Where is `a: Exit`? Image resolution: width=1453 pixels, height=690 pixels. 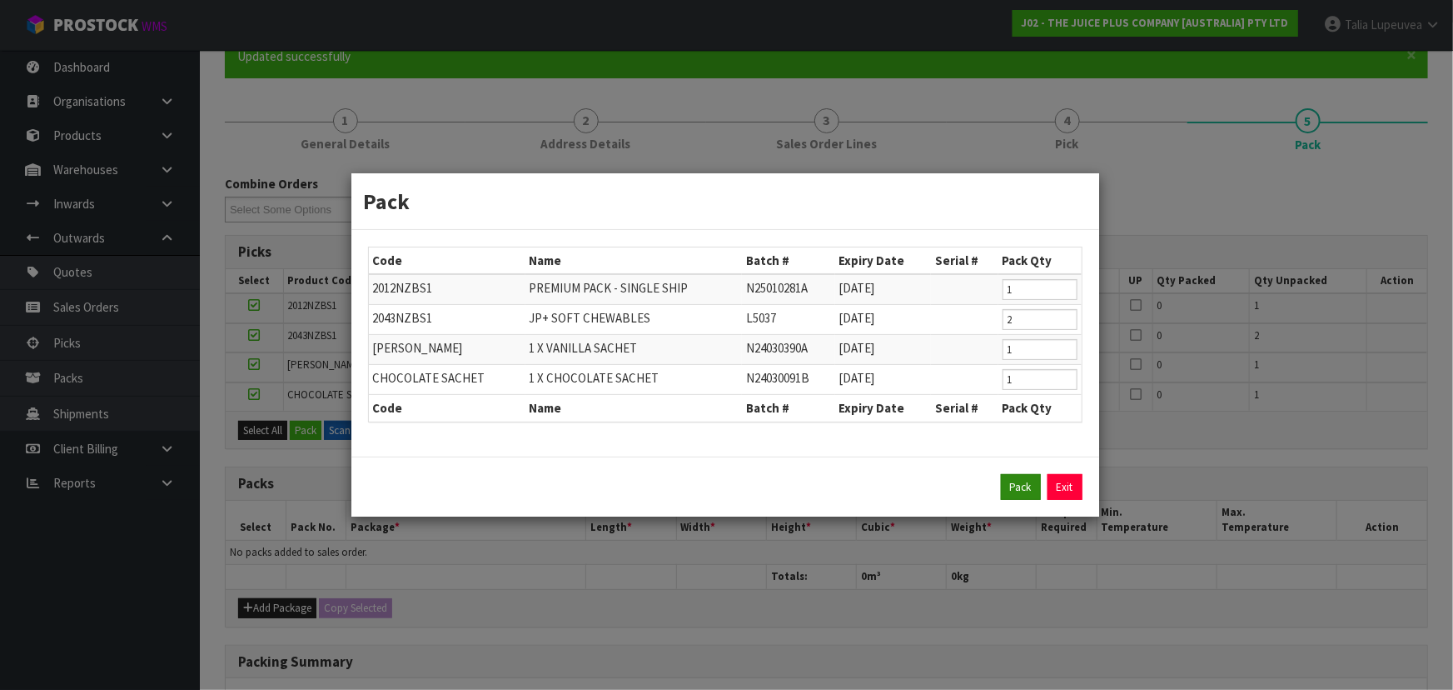 a: Exit is located at coordinates (1065, 487).